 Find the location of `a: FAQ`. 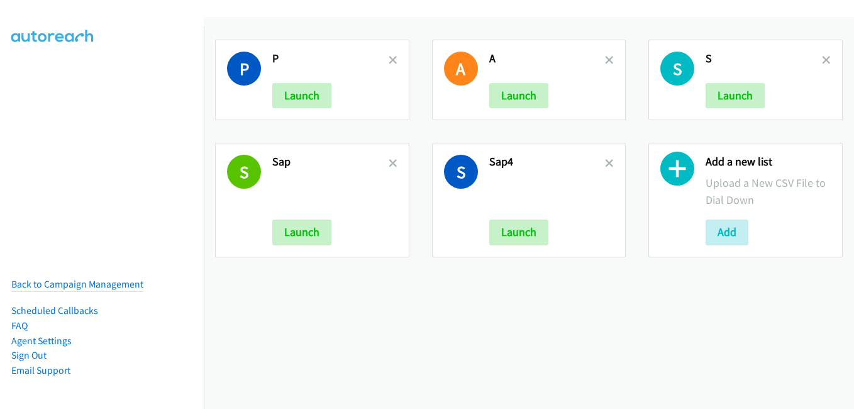

a: FAQ is located at coordinates (19, 325).